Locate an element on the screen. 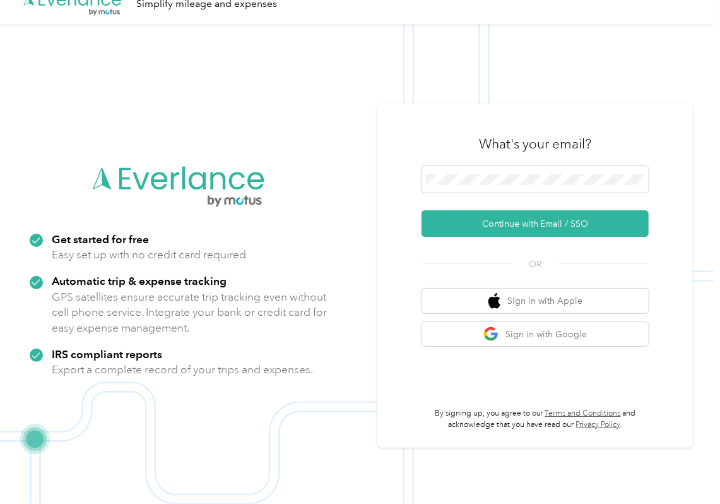 This screenshot has height=504, width=720. h3: What's your email? is located at coordinates (535, 144).